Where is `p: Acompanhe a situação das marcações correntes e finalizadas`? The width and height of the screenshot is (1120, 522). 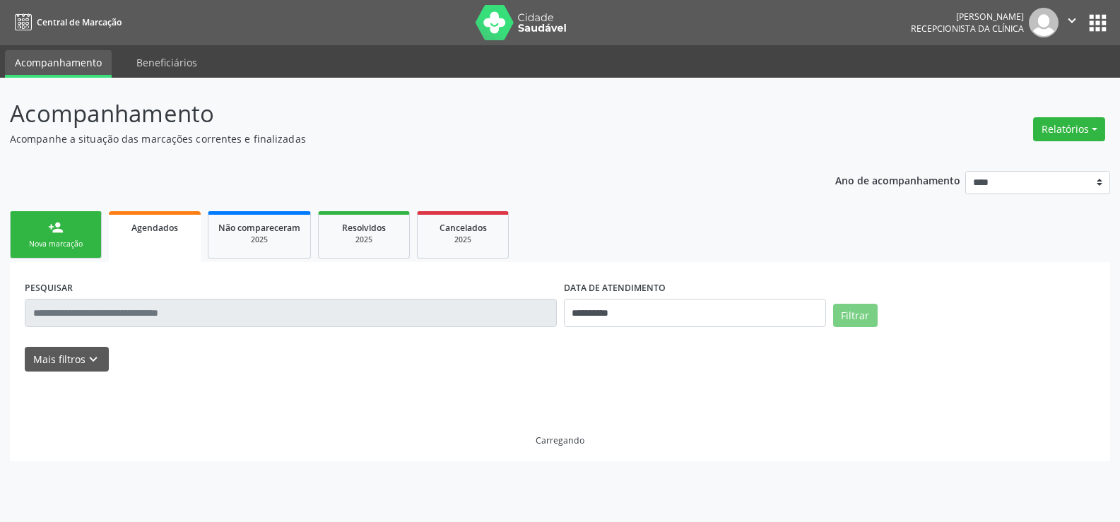
p: Acompanhe a situação das marcações correntes e finalizadas is located at coordinates (395, 139).